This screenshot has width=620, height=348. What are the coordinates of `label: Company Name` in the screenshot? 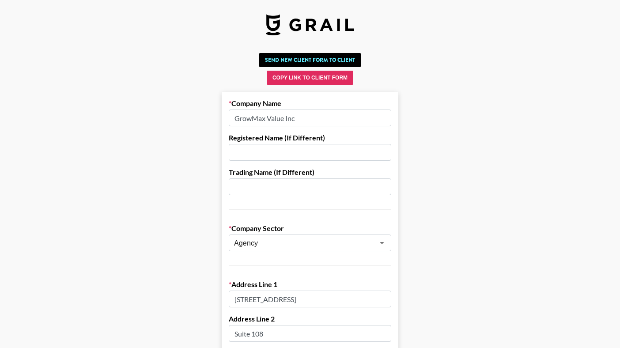 It's located at (310, 103).